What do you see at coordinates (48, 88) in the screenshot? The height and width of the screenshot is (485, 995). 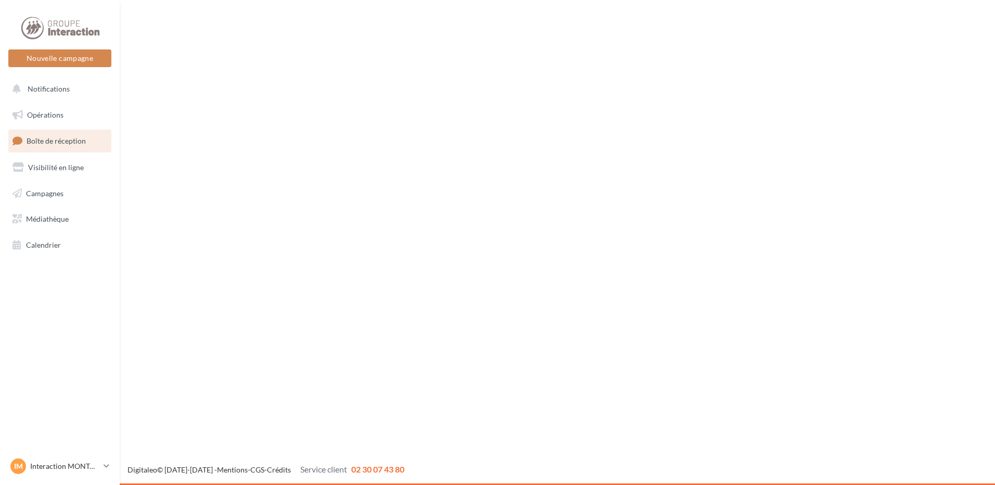 I see `span: Notifications` at bounding box center [48, 88].